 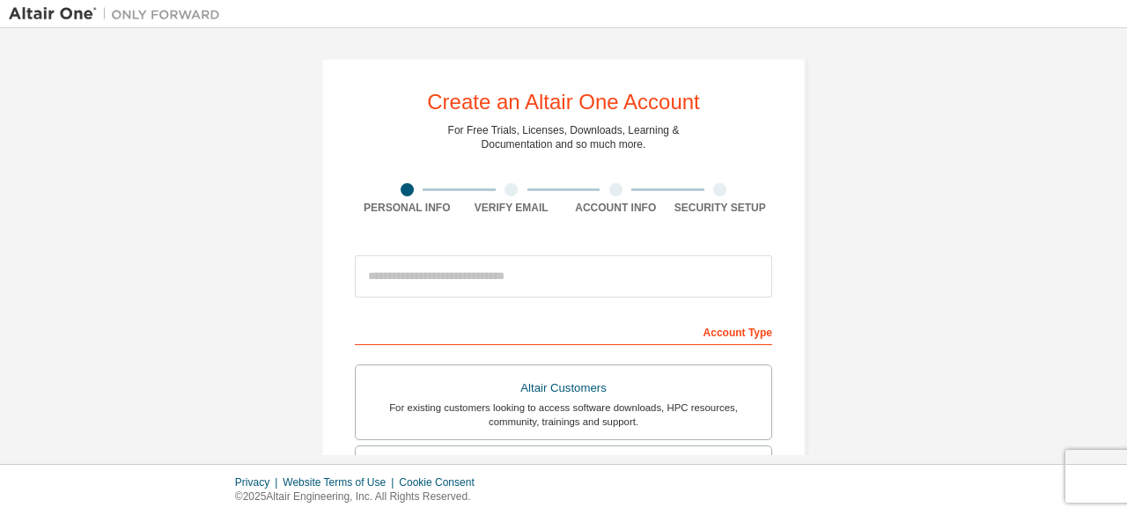 What do you see at coordinates (341, 483) in the screenshot?
I see `div: Website Terms of Use` at bounding box center [341, 483].